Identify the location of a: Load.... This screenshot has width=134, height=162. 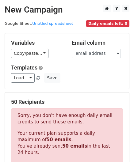
(23, 78).